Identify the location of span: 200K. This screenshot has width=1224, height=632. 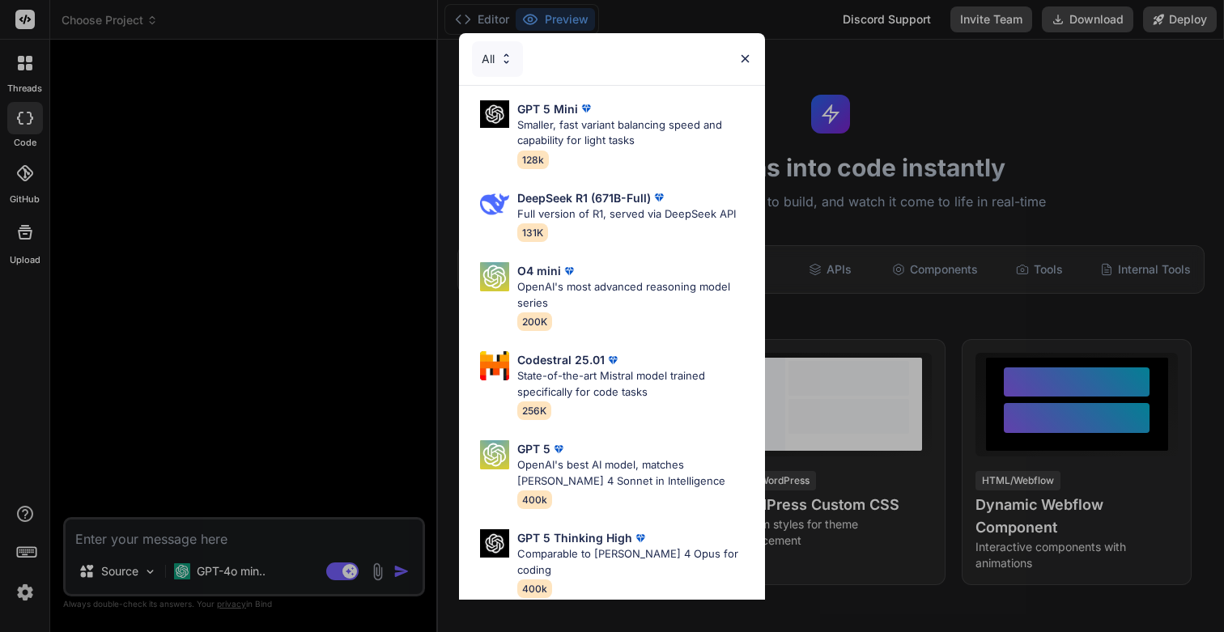
(534, 321).